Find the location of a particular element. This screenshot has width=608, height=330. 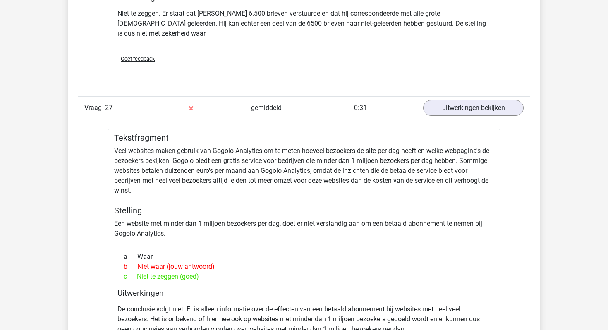

span: 27 is located at coordinates (109, 108).